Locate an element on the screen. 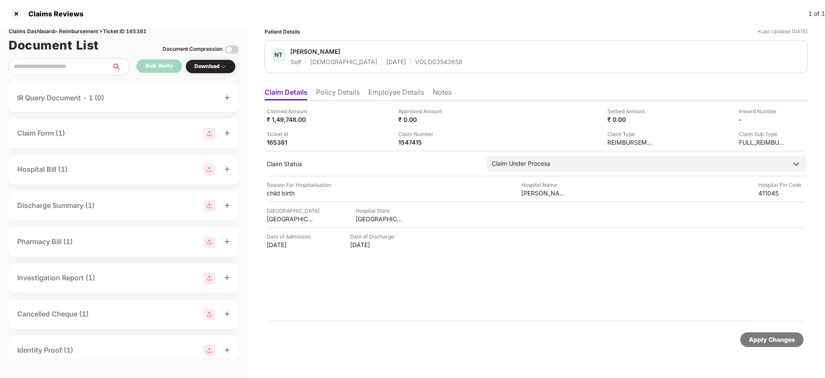 The height and width of the screenshot is (378, 825). div: Claimed Amount is located at coordinates (290, 111).